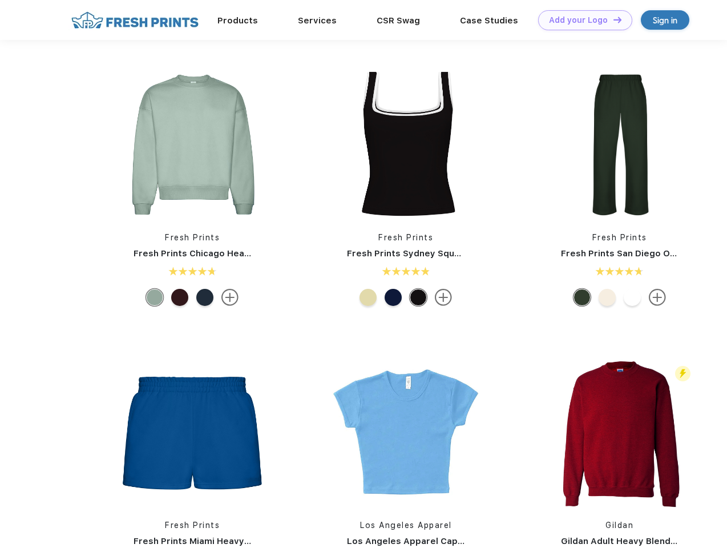  Describe the element at coordinates (418, 297) in the screenshot. I see `div: Black White` at that location.